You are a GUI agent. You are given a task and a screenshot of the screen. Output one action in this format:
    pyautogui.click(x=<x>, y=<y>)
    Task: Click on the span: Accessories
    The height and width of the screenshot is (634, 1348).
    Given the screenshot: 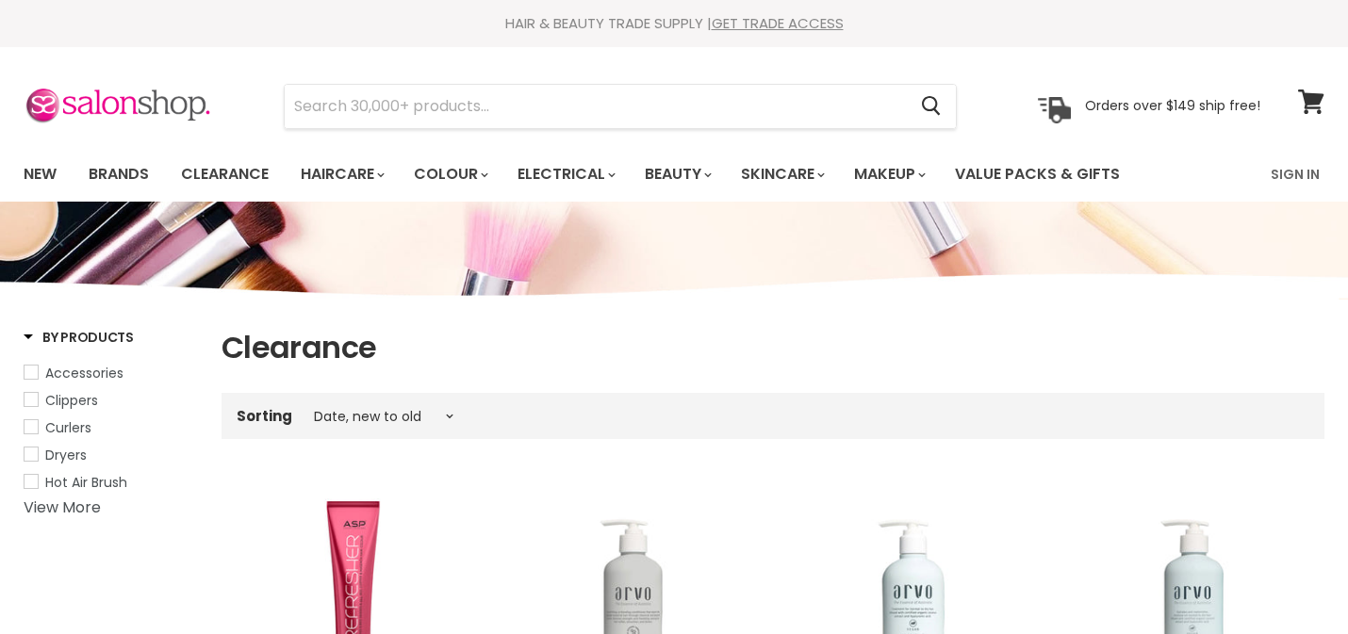 What is the action you would take?
    pyautogui.click(x=84, y=373)
    